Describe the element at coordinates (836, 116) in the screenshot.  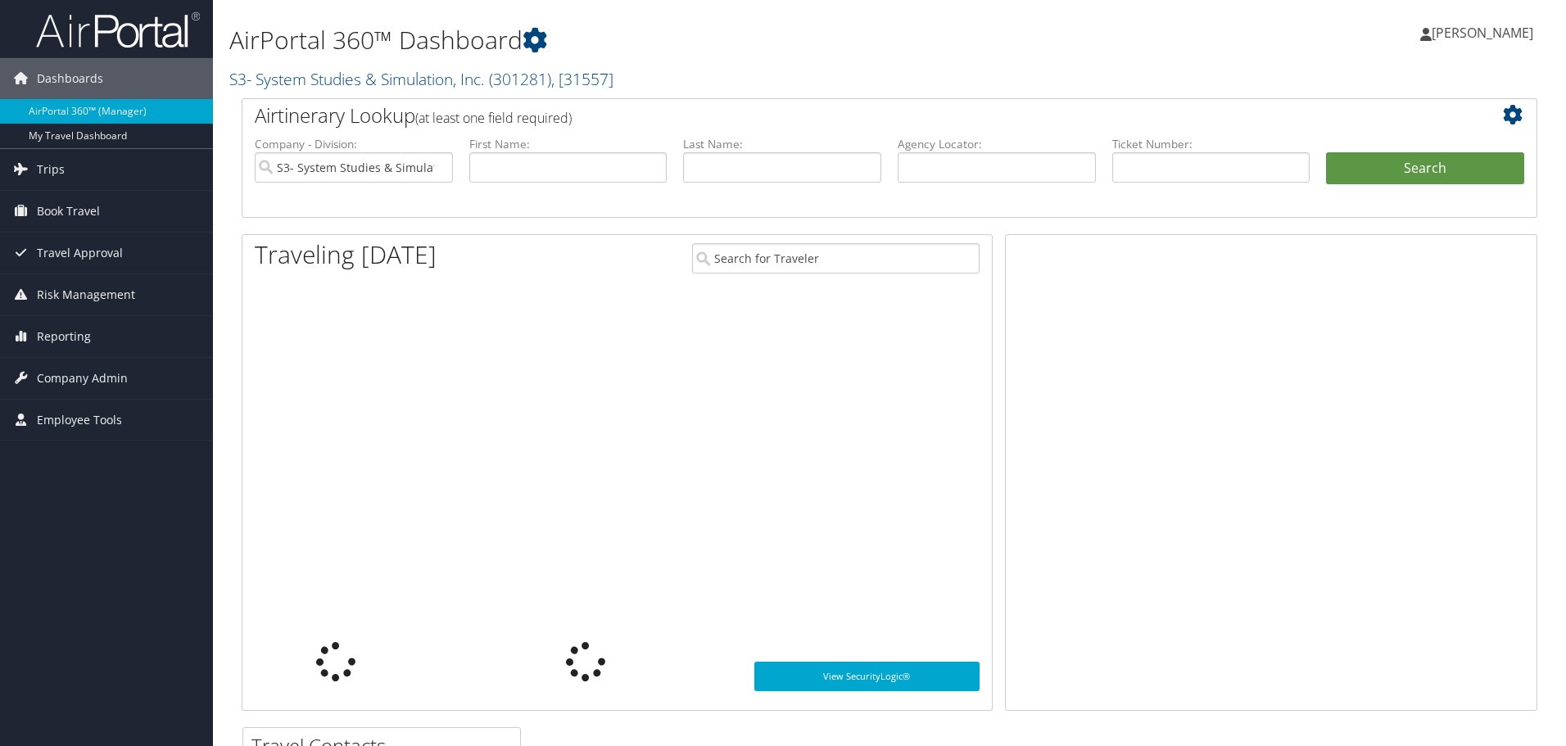
I see `h2: Airtinerary Lookup` at that location.